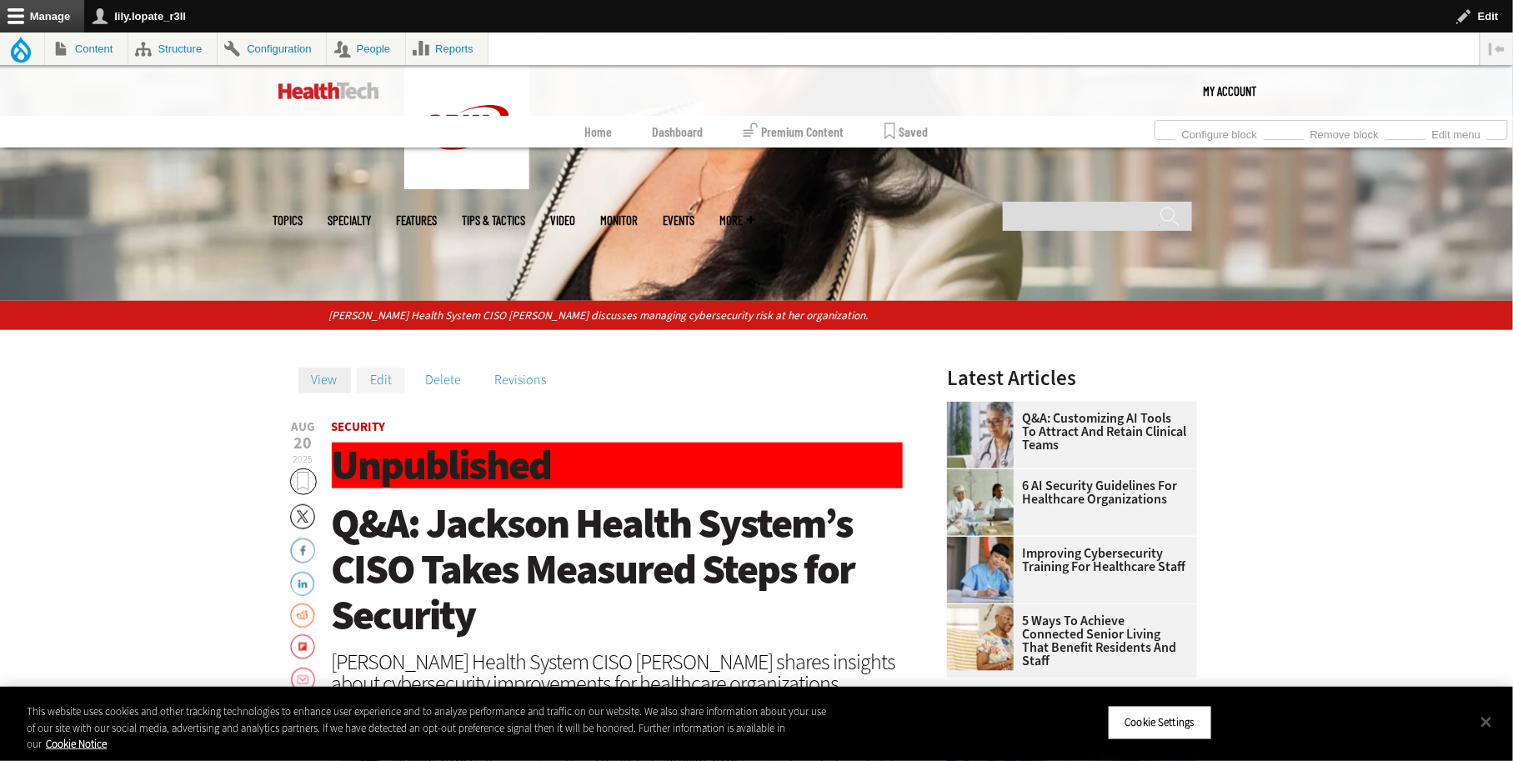  I want to click on a: More information about your privacy, so click(76, 744).